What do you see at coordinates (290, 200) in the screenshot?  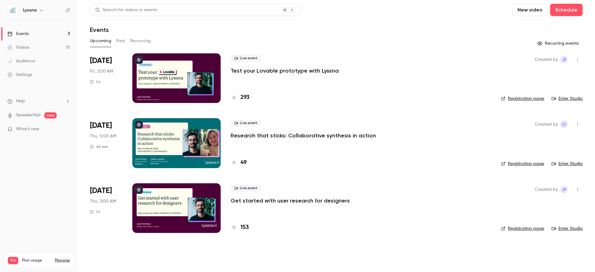 I see `p: Get started with user research for designers` at bounding box center [290, 200].